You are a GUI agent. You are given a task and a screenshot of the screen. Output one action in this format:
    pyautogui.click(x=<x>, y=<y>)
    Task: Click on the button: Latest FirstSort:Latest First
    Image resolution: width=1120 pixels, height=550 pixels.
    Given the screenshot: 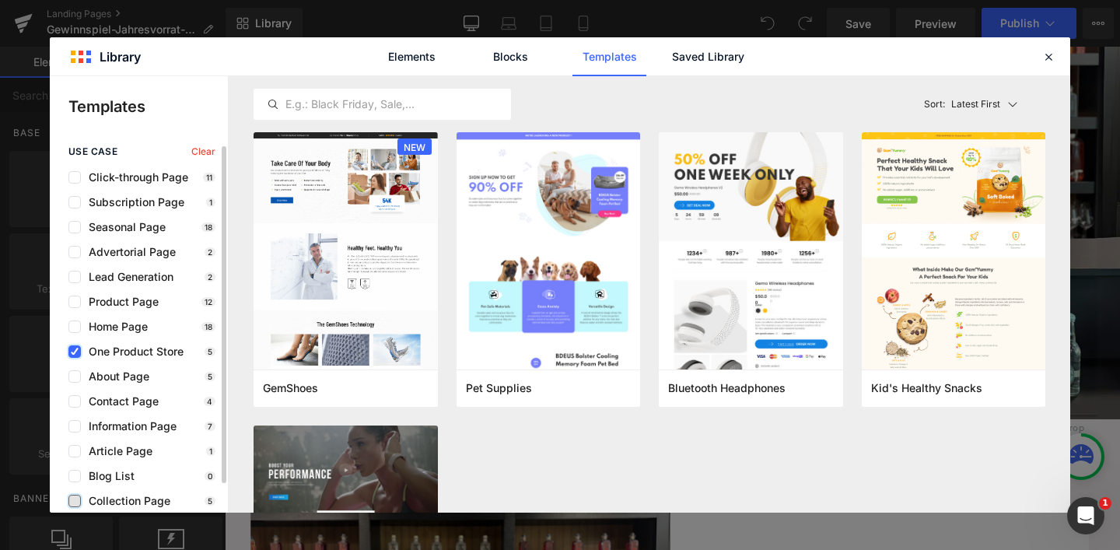 What is the action you would take?
    pyautogui.click(x=982, y=104)
    